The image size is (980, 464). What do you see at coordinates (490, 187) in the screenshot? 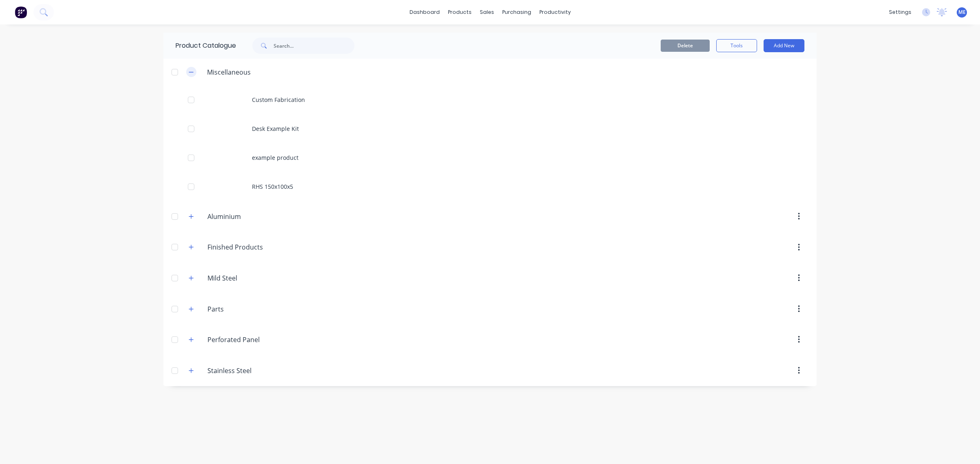
I see `div: RHS 150x100x5` at bounding box center [490, 187].